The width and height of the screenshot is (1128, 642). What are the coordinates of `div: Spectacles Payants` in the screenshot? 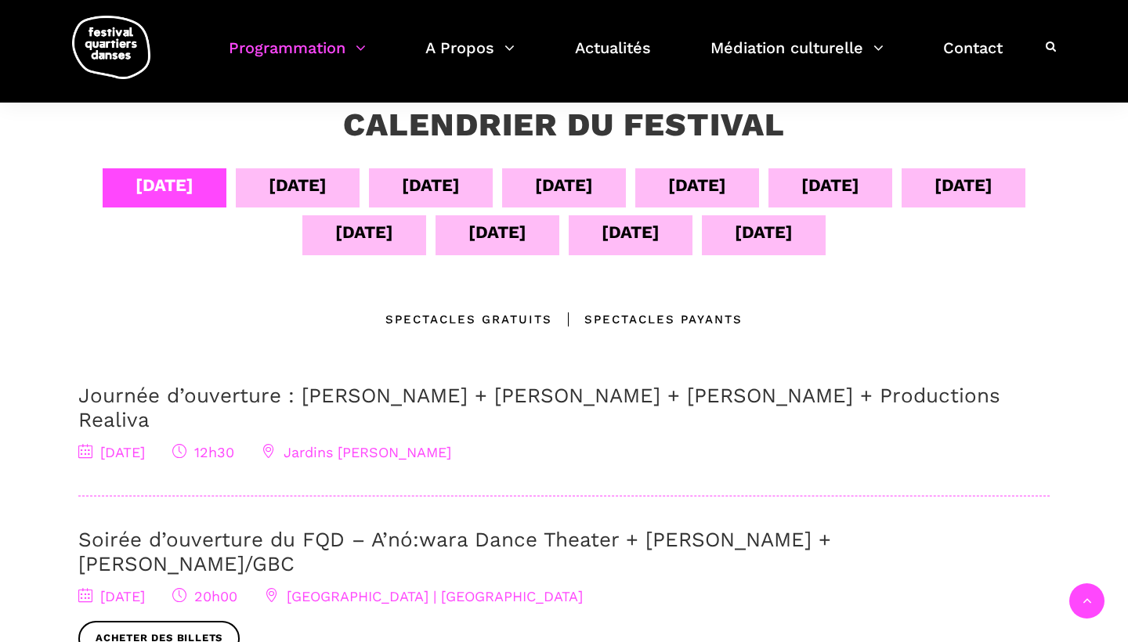 It's located at (647, 320).